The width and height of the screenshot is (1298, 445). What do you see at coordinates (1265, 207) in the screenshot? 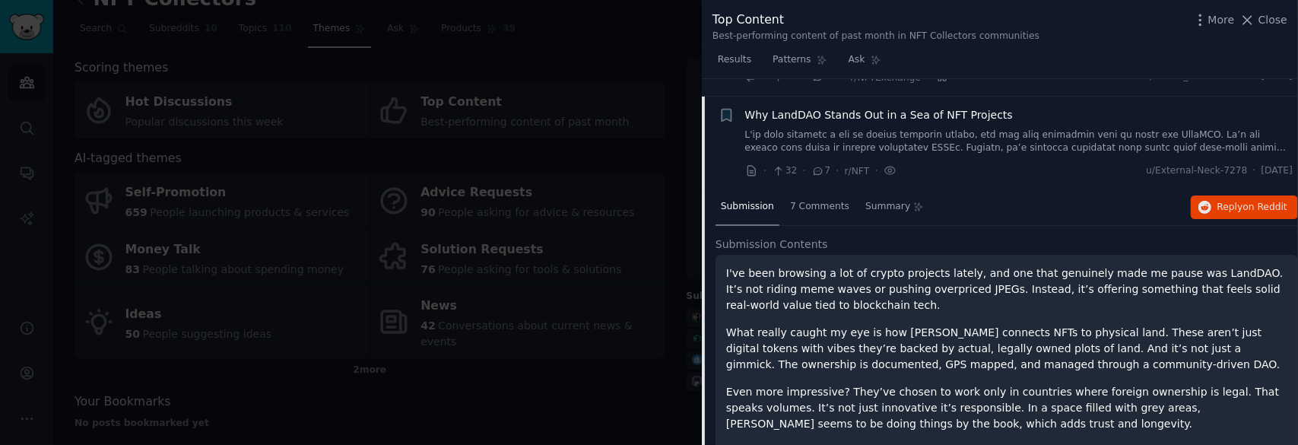
I see `span: on Reddit` at bounding box center [1265, 207].